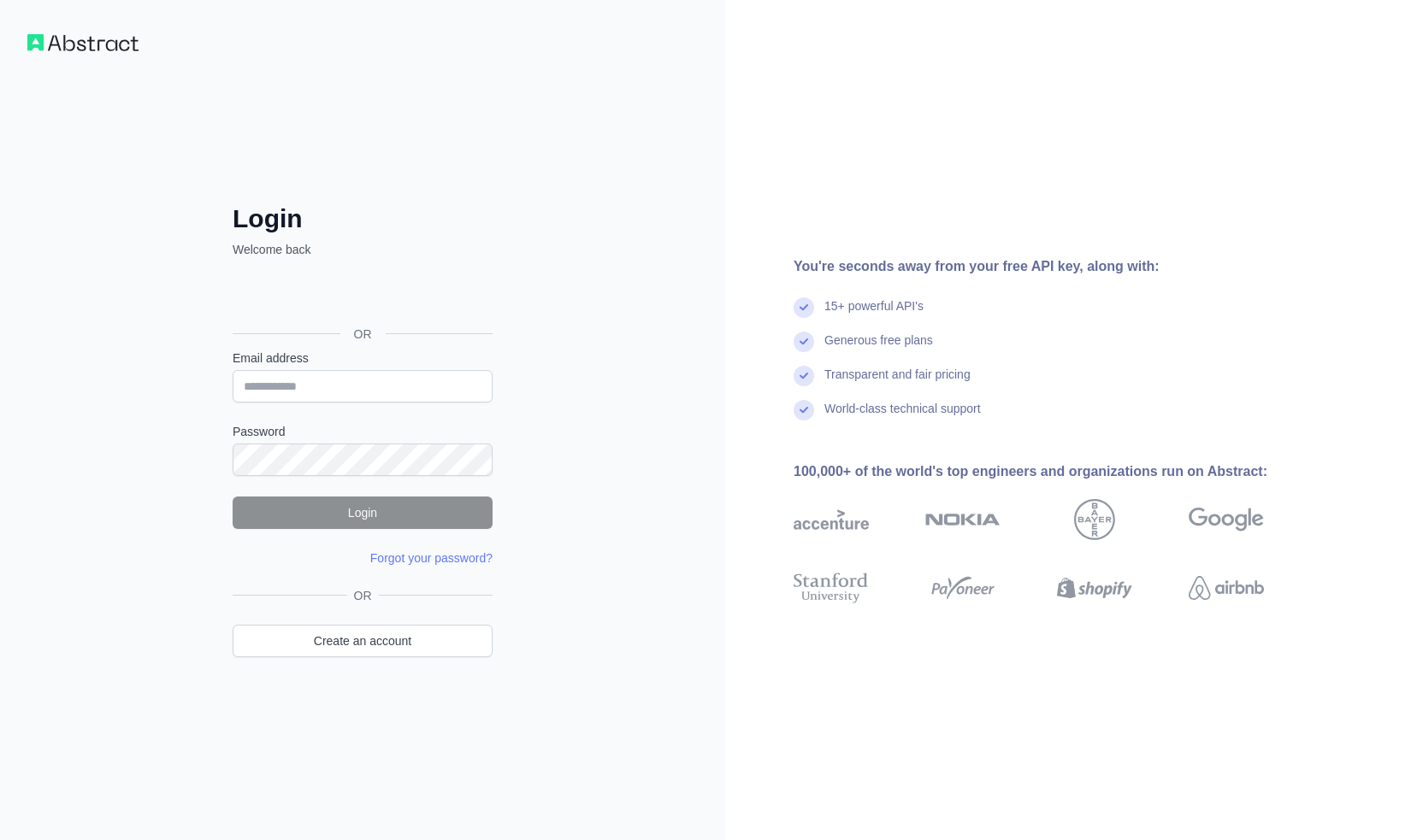 The height and width of the screenshot is (840, 1423). I want to click on img: airbnb, so click(1226, 588).